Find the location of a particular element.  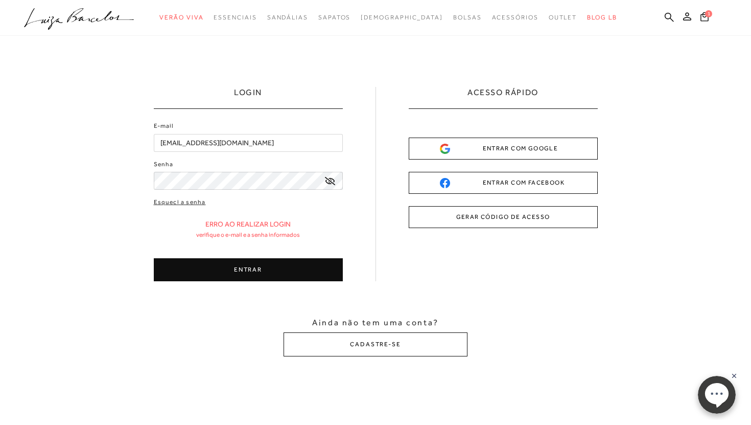

p: Erro ao realizar login is located at coordinates (248, 224).